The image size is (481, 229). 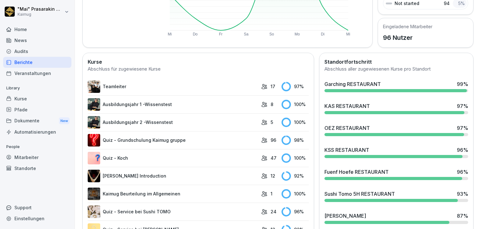 I want to click on img: t7brl8l3g3sjoed8o8dm9hn8.png, so click(x=94, y=158).